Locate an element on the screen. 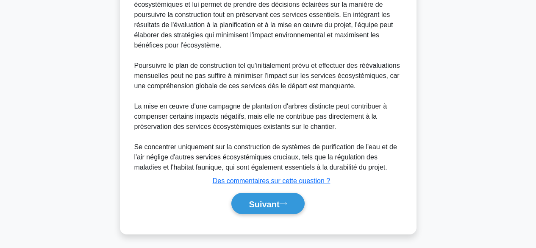 The image size is (536, 248). font: Des commentaires sur cette question ? is located at coordinates (271, 180).